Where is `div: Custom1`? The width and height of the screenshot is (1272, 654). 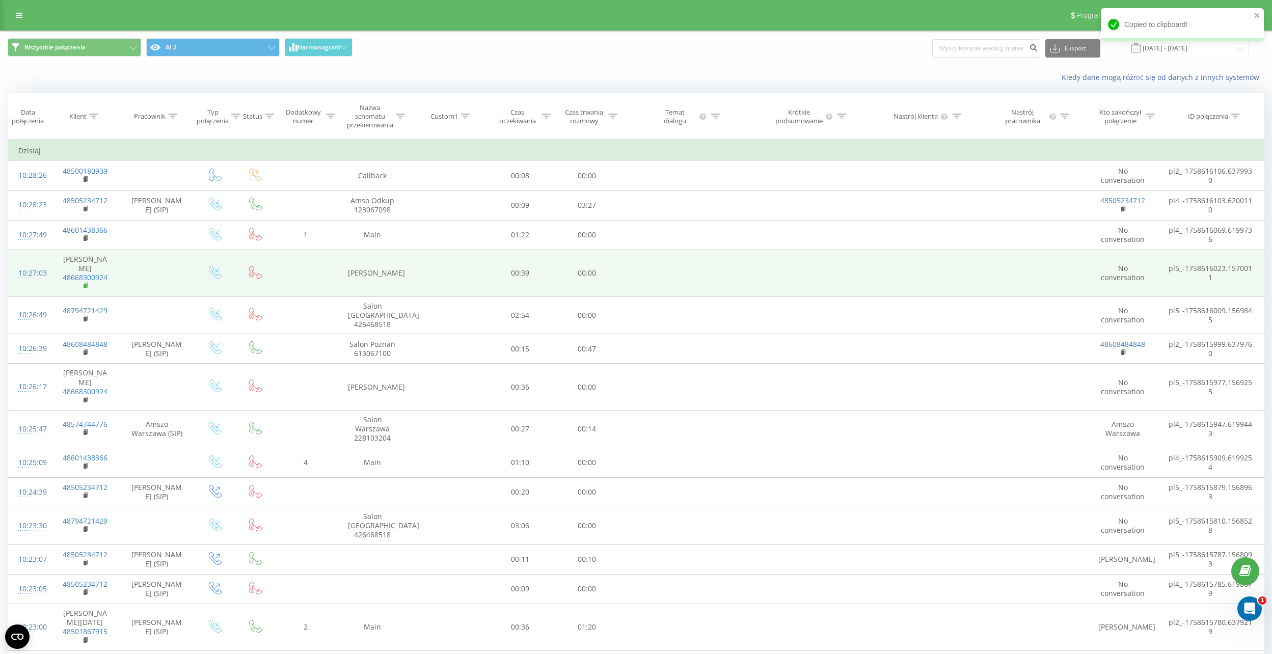 div: Custom1 is located at coordinates (444, 116).